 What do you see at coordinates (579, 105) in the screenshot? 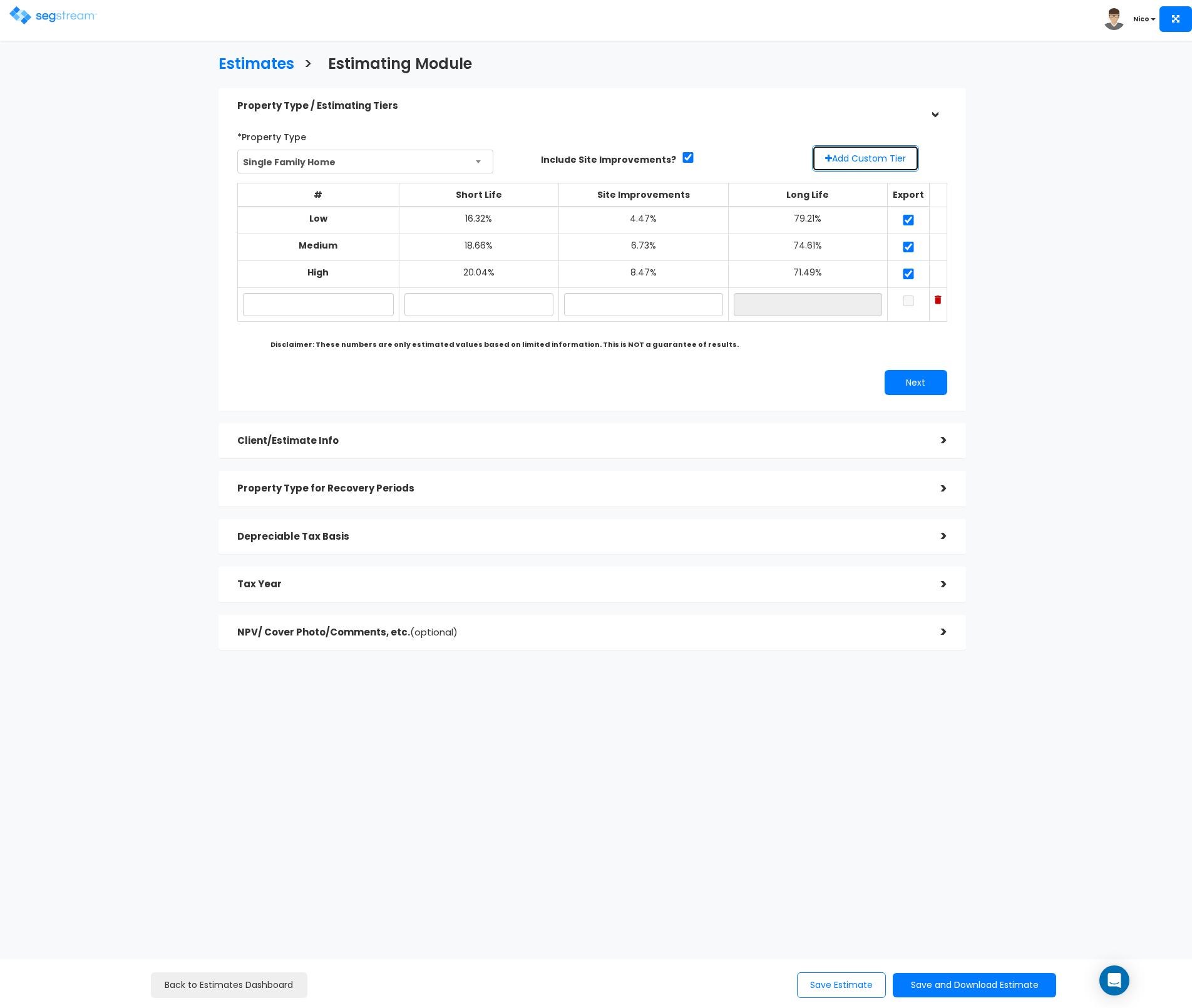
I see `h5: Property Type / Estimating Tiers` at bounding box center [579, 105].